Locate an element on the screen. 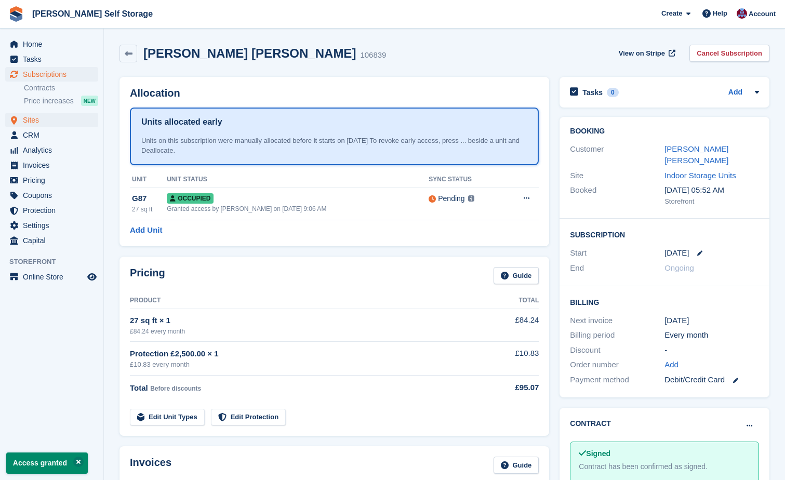 The height and width of the screenshot is (480, 785). div: 106839 is located at coordinates (373, 55).